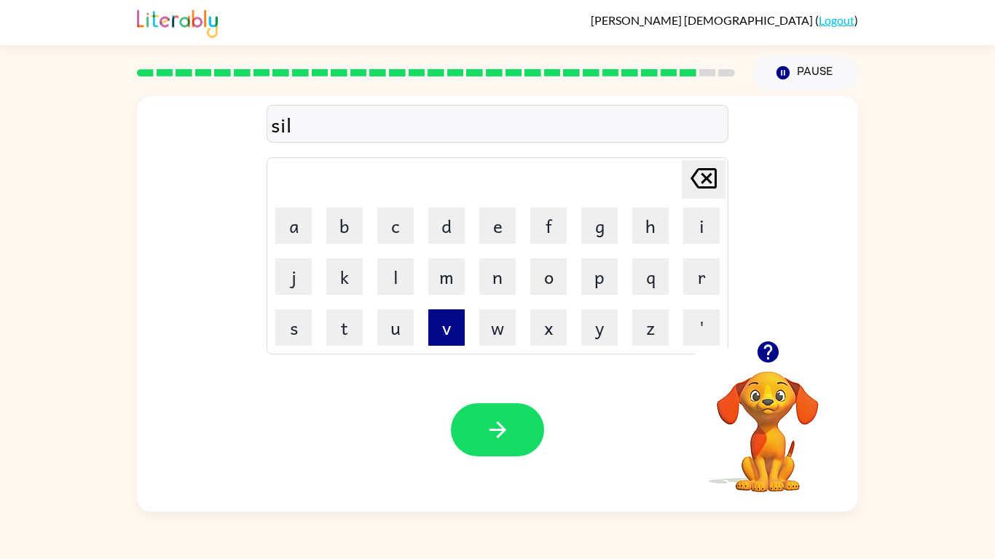 The image size is (995, 559). Describe the element at coordinates (344, 277) in the screenshot. I see `button: k` at that location.